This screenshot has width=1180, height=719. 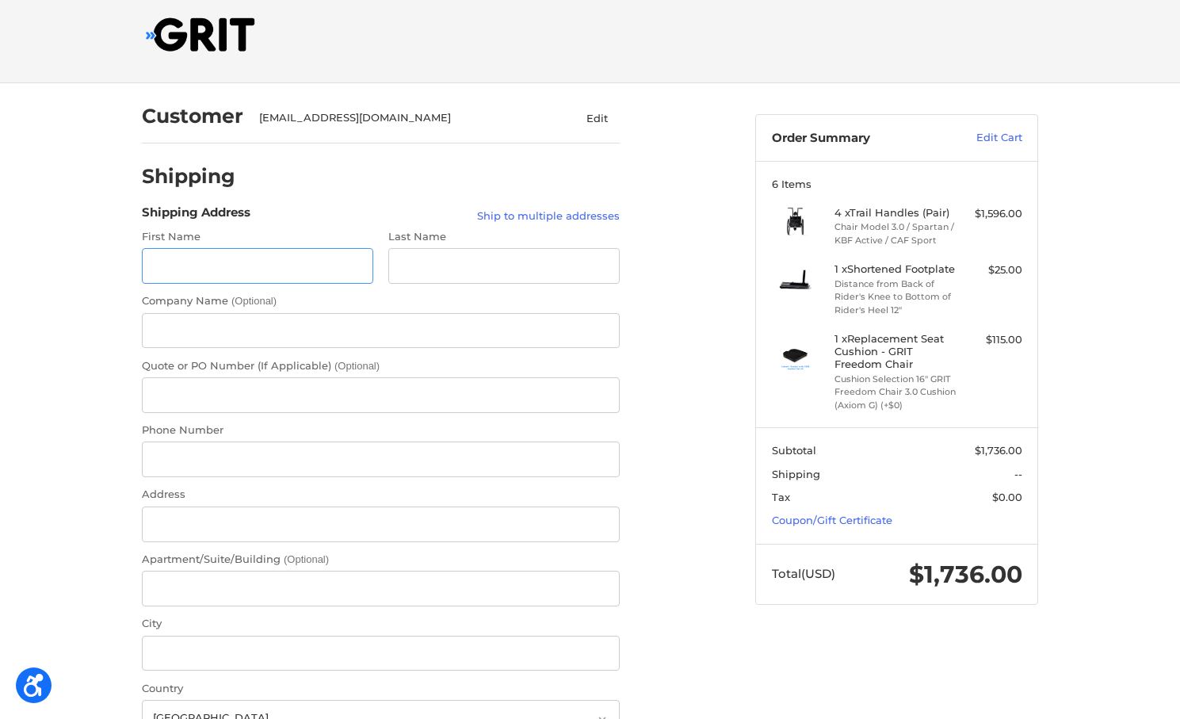 I want to click on label: Quote or PO Number (If Applicable), so click(x=380, y=366).